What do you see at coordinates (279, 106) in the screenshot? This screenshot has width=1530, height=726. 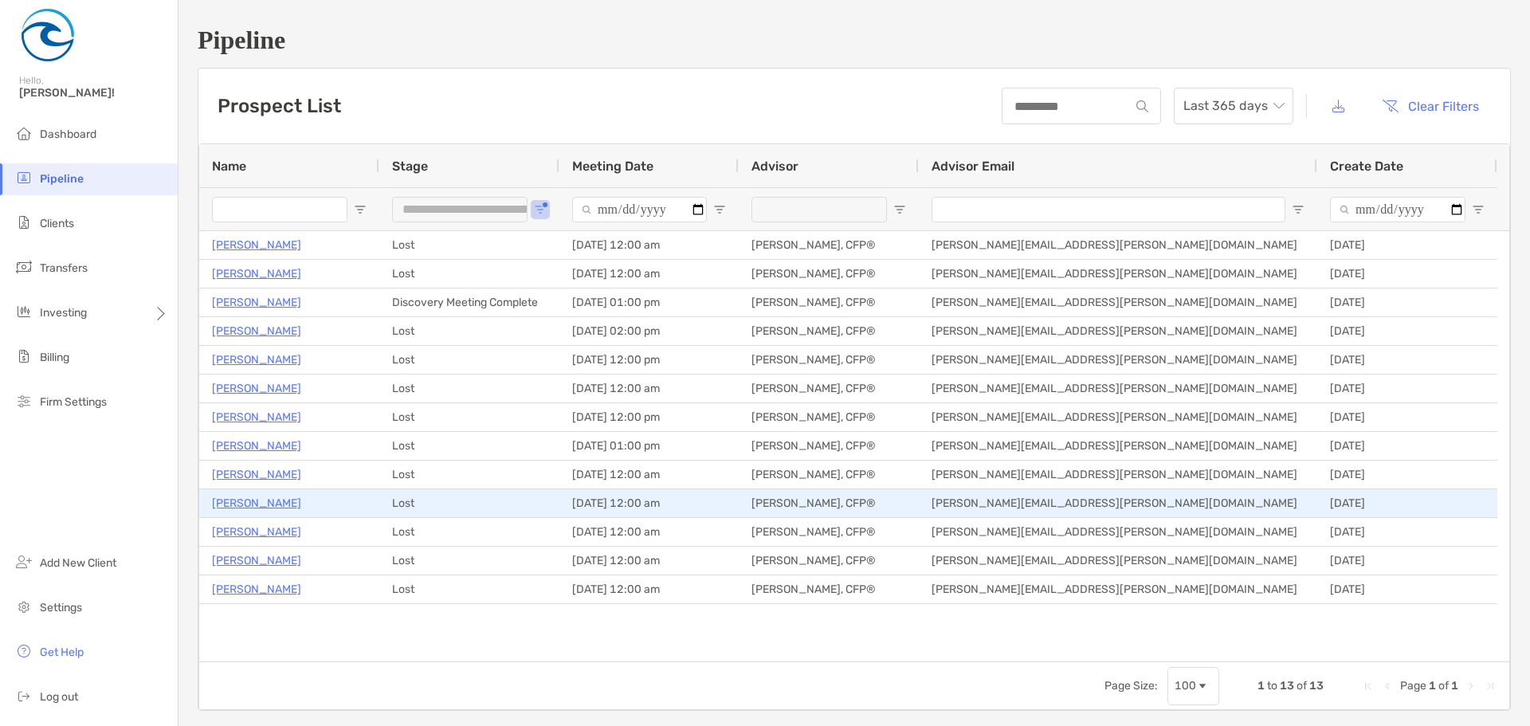 I see `h3: Prospect List` at bounding box center [279, 106].